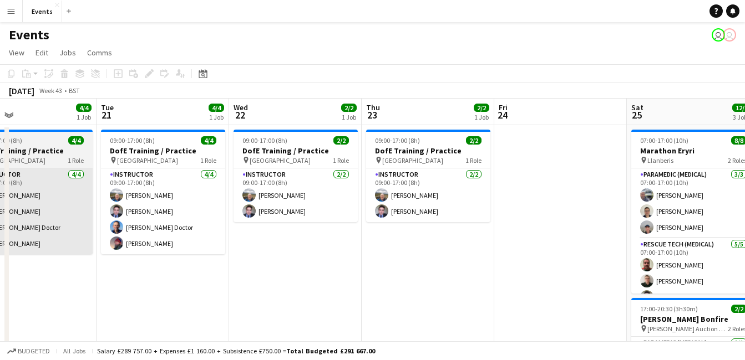 This screenshot has width=745, height=360. I want to click on span: View, so click(17, 53).